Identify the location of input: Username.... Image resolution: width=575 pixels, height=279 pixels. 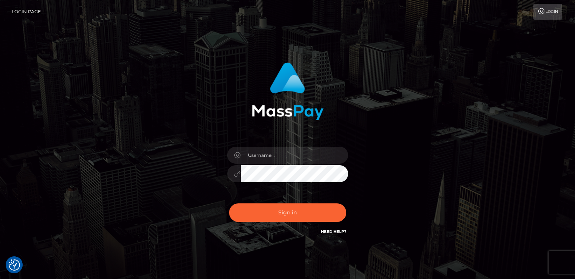
(295, 155).